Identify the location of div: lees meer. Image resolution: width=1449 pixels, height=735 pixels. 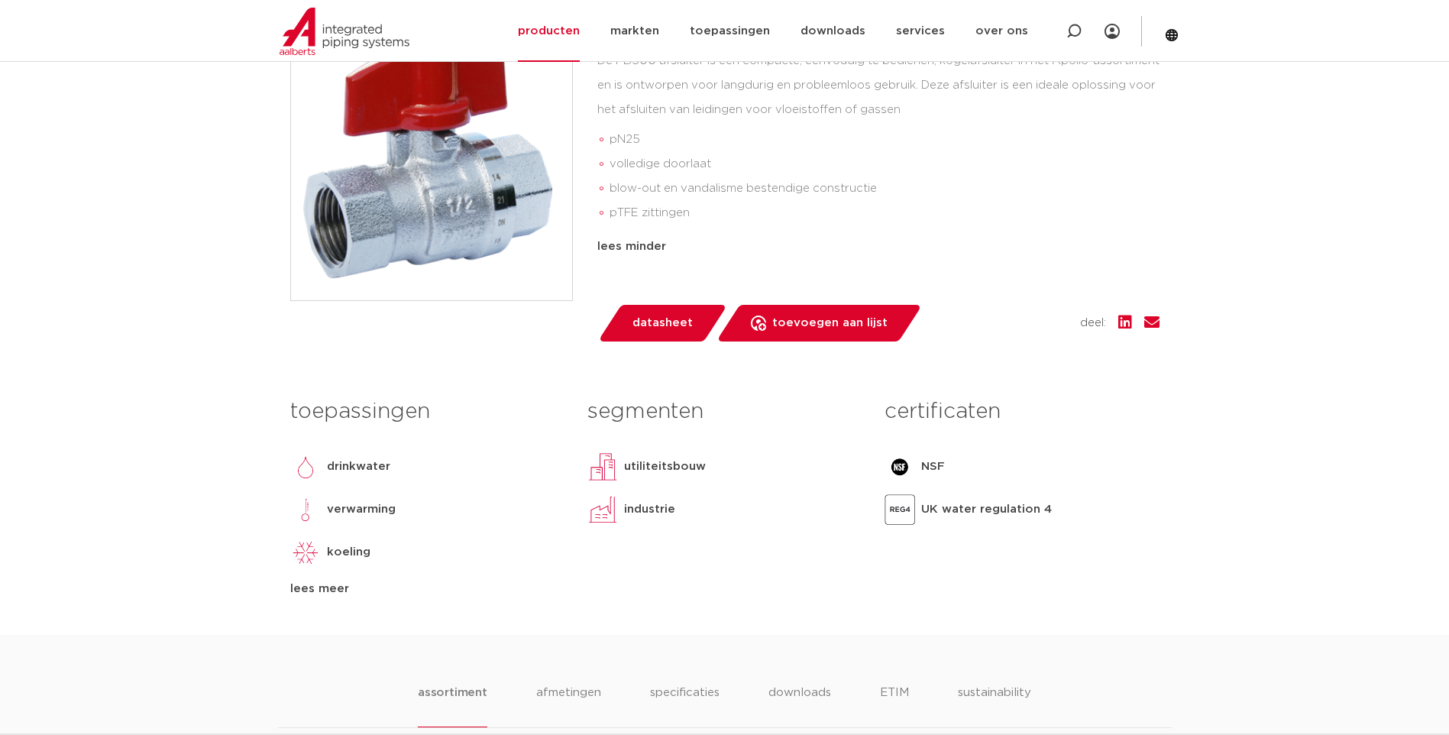
(427, 589).